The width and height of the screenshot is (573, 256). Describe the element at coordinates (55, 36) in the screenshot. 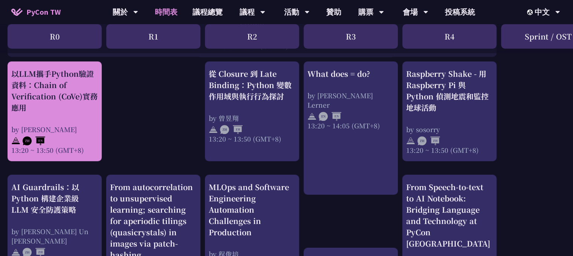

I see `div: R0` at that location.